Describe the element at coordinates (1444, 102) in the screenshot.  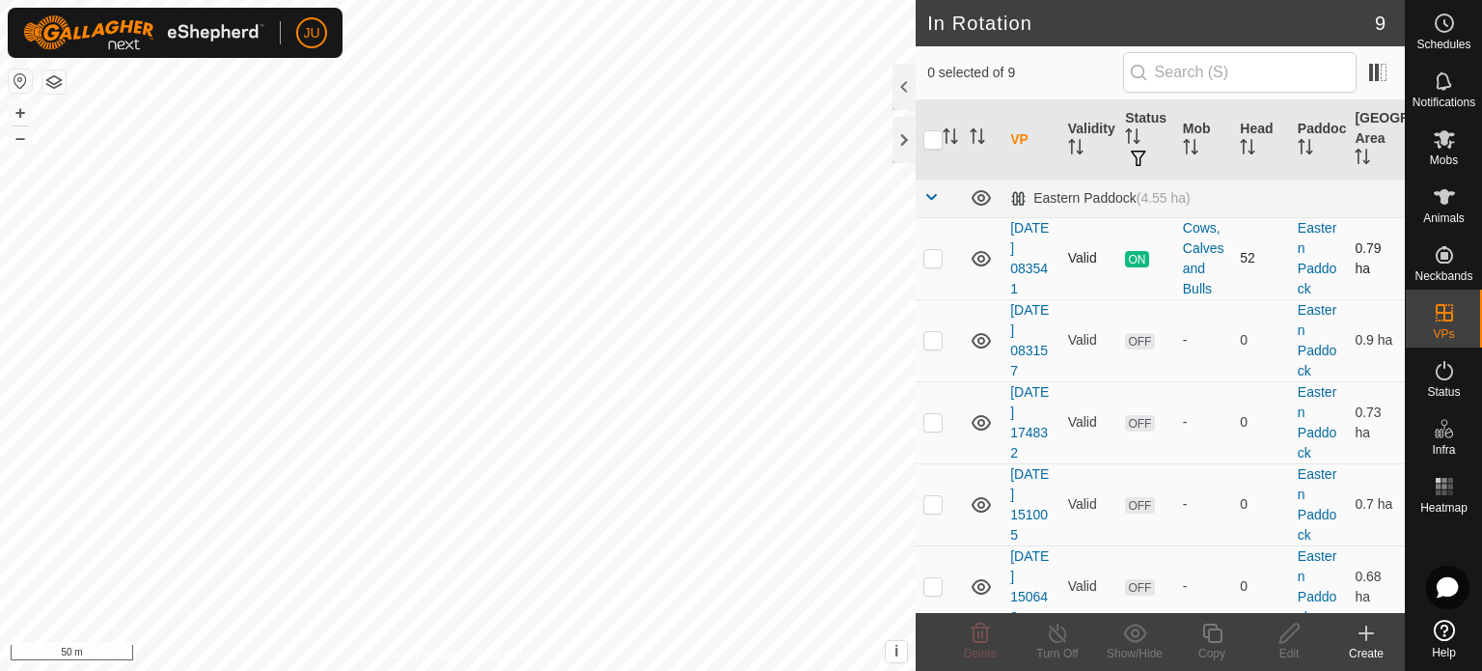
I see `span: Notifications` at that location.